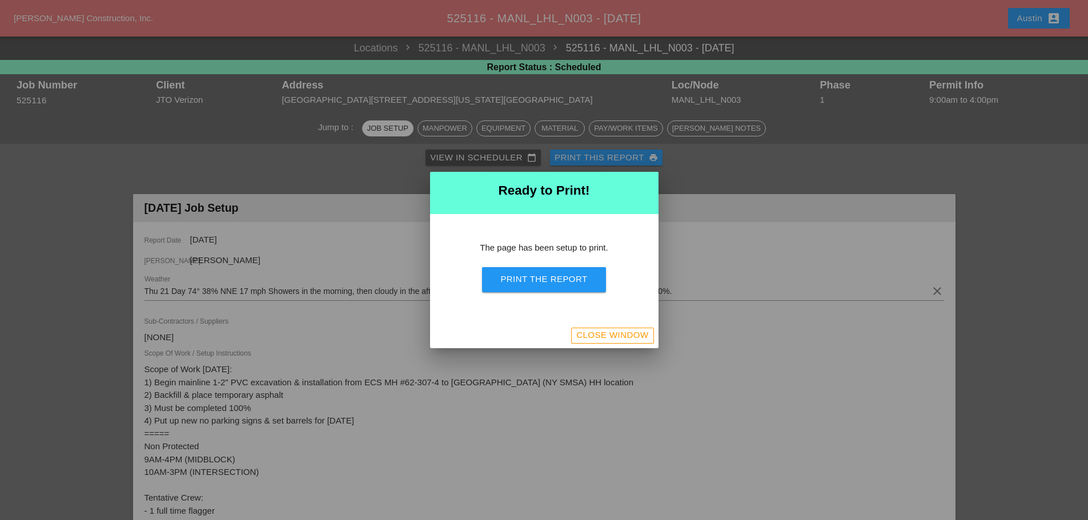  I want to click on div: Close Window, so click(612, 335).